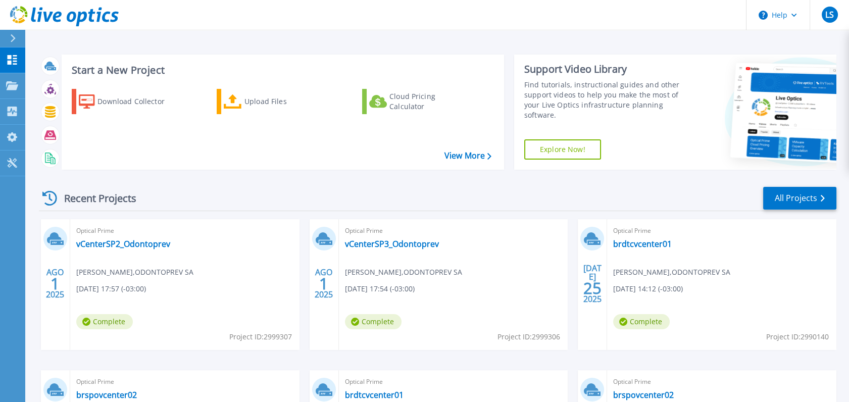  I want to click on div: Cloud Pricing Calculator, so click(430, 101).